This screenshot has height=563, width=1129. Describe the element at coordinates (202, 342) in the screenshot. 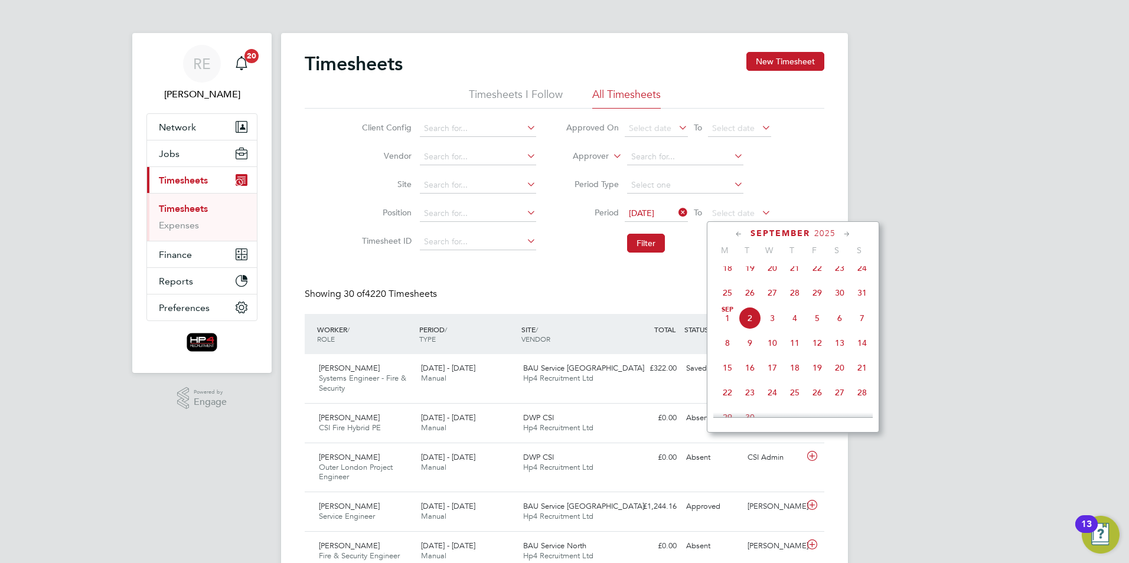

I see `a: Go to home page` at that location.